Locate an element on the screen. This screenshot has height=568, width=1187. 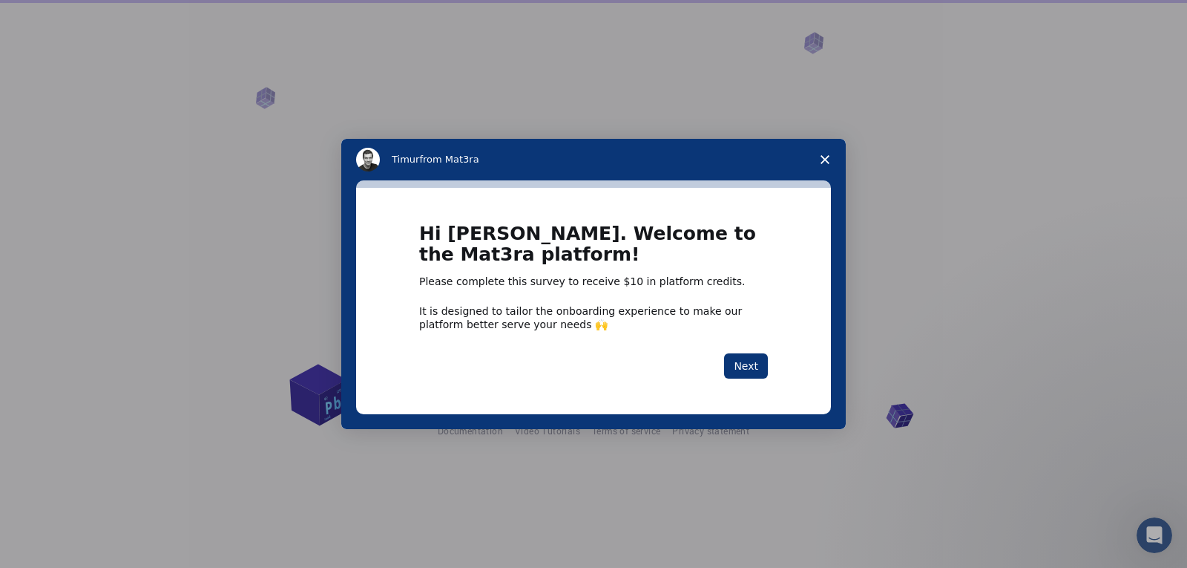
img: Profile image for Timur is located at coordinates (368, 159).